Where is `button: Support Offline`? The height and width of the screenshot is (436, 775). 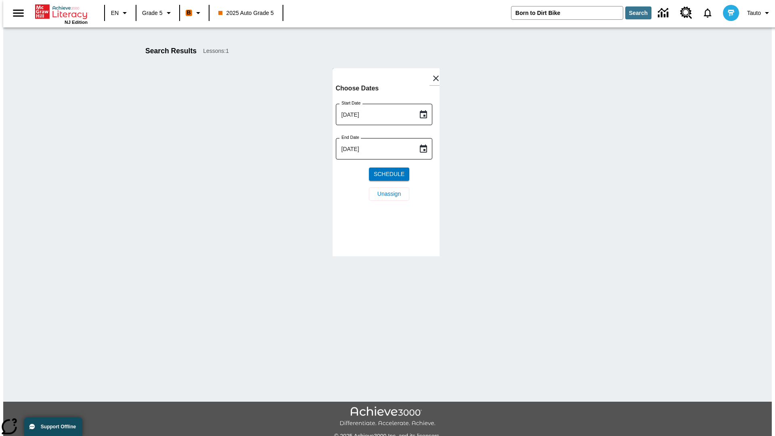 button: Support Offline is located at coordinates (53, 427).